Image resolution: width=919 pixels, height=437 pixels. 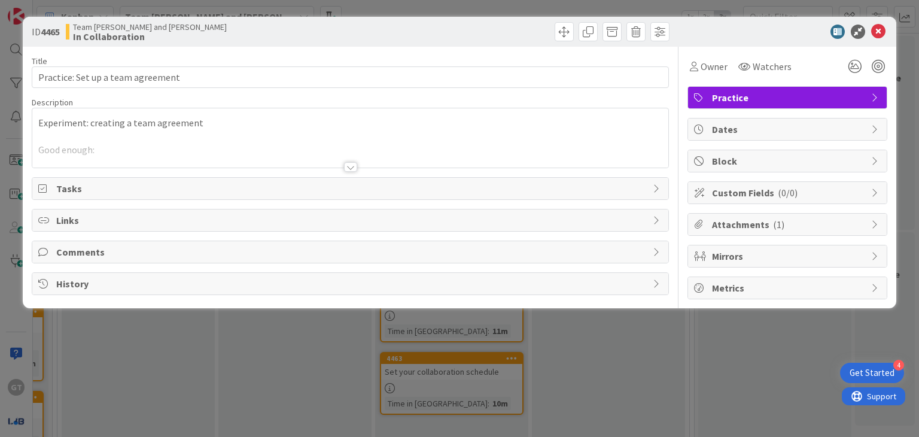 I want to click on span: Links, so click(x=351, y=220).